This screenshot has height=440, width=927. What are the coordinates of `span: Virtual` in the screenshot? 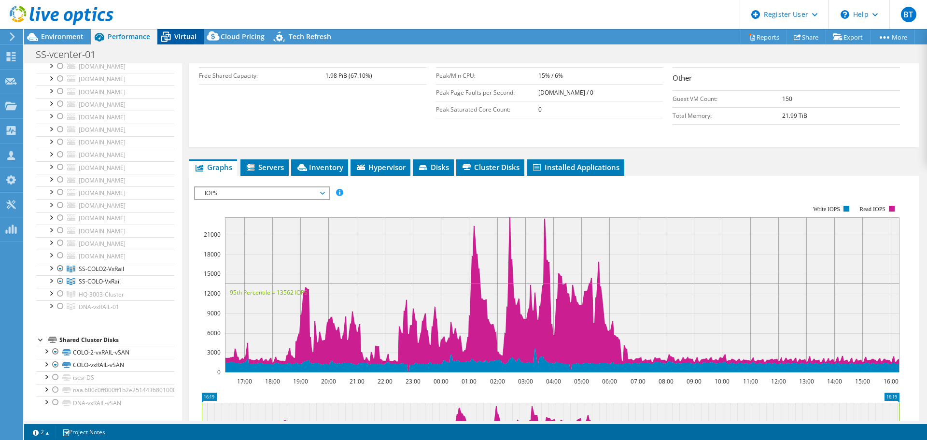 It's located at (185, 36).